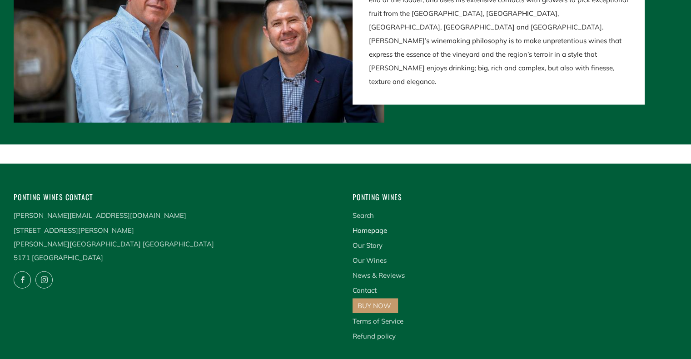 This screenshot has width=691, height=359. I want to click on a: Our Story, so click(367, 245).